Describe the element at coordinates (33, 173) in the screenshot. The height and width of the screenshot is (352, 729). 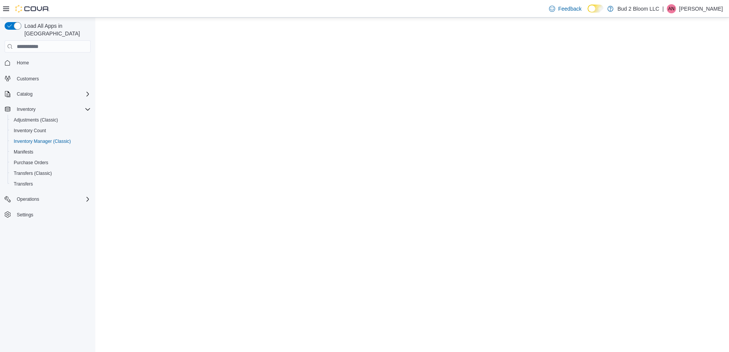
I see `a: Transfers (Classic)` at that location.